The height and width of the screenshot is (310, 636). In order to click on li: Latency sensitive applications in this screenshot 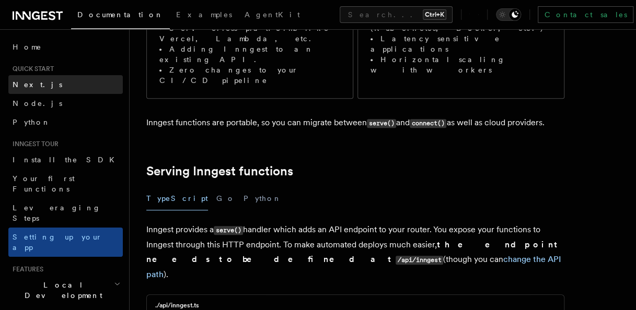, I will do `click(461, 44)`.